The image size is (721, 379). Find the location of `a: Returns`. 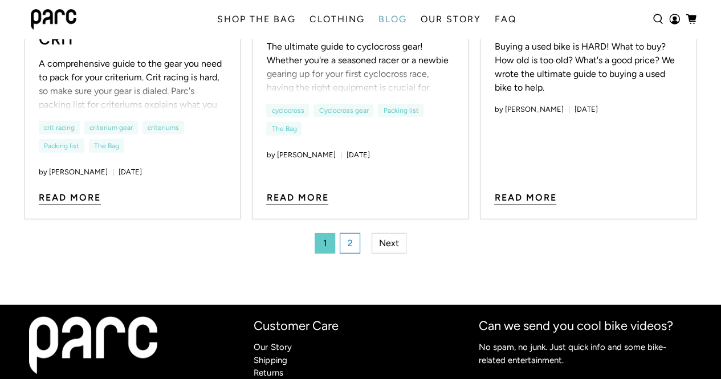

a: Returns is located at coordinates (268, 373).